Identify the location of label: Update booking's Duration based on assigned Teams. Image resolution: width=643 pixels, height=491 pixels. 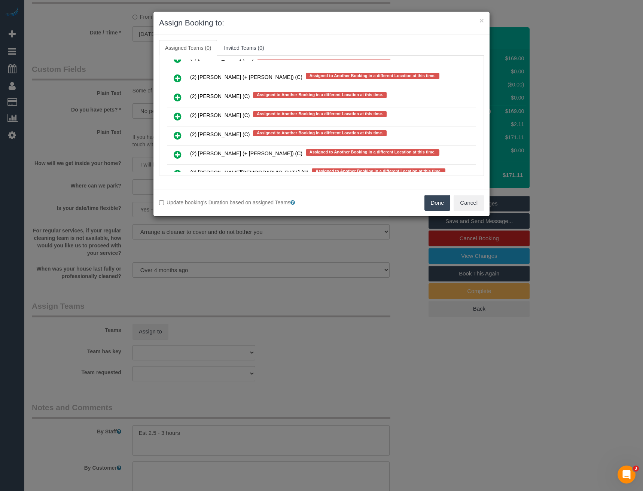
(237, 202).